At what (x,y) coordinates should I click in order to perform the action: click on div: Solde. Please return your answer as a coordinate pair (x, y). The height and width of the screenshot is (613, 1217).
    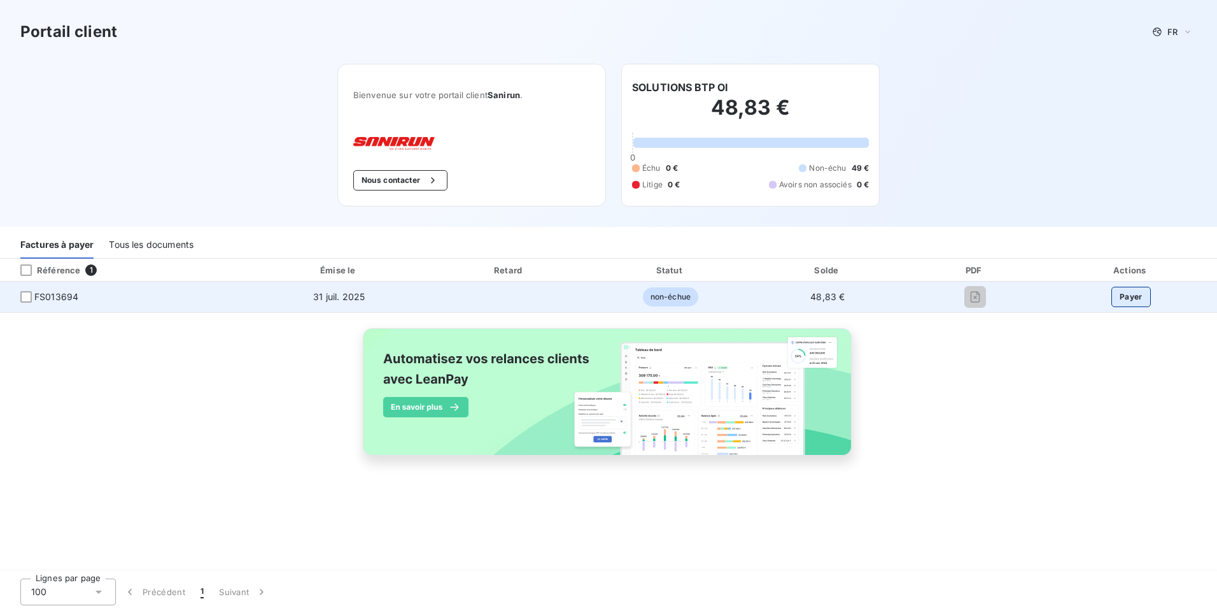
    Looking at the image, I should click on (828, 270).